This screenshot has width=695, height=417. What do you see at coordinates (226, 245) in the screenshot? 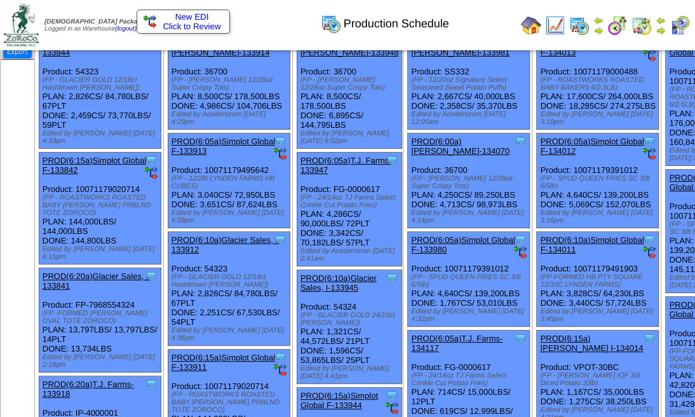
I see `a: PROD(6:10a)Glacier Sales, I-133912` at bounding box center [226, 245].